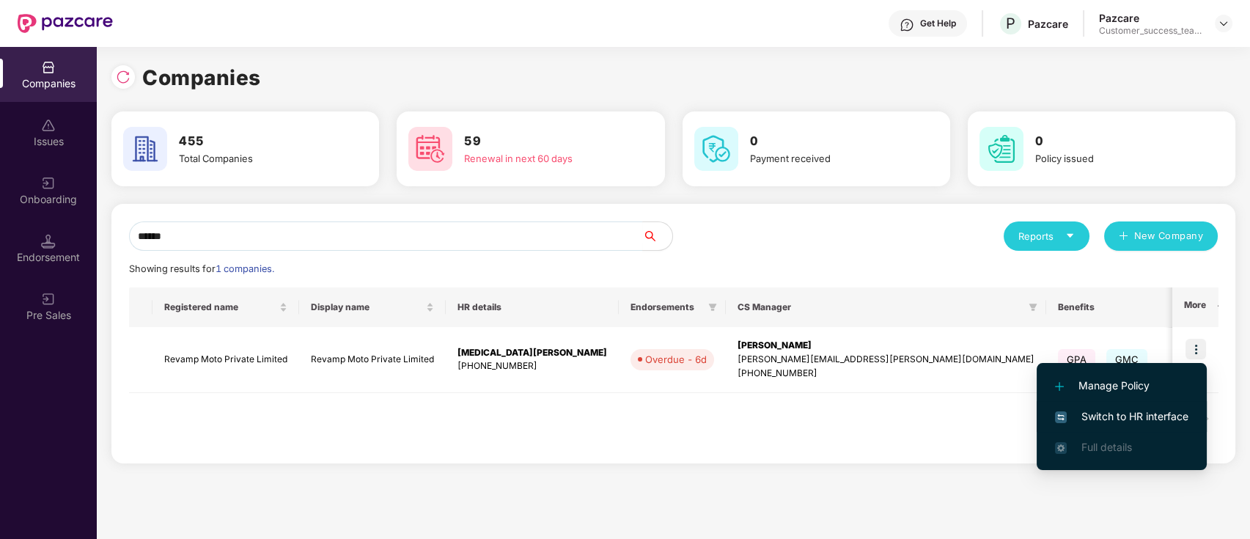 Image resolution: width=1250 pixels, height=539 pixels. I want to click on img: svg+xml;base64,PHN2ZyBpZD0iQ29tcGFuaWVzIiB4bWxucz0iaHR0cDovL3d3dy53My5vcmcvMjAwMC9zdmciIHdpZHRoPS..., so click(48, 67).